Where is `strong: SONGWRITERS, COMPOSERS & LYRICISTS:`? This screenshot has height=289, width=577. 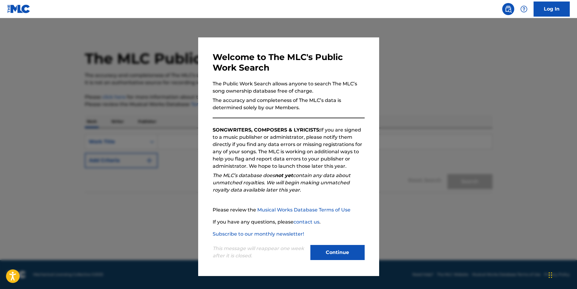 strong: SONGWRITERS, COMPOSERS & LYRICISTS: is located at coordinates (266, 130).